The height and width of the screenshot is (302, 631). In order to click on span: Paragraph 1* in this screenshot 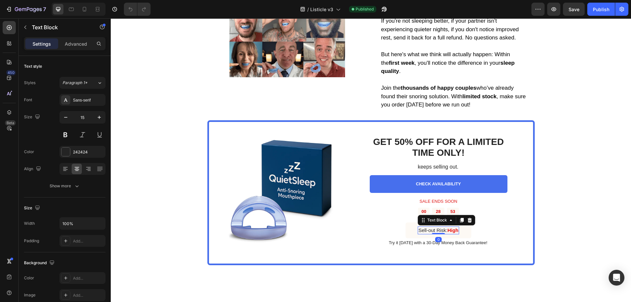, I will do `click(75, 83)`.